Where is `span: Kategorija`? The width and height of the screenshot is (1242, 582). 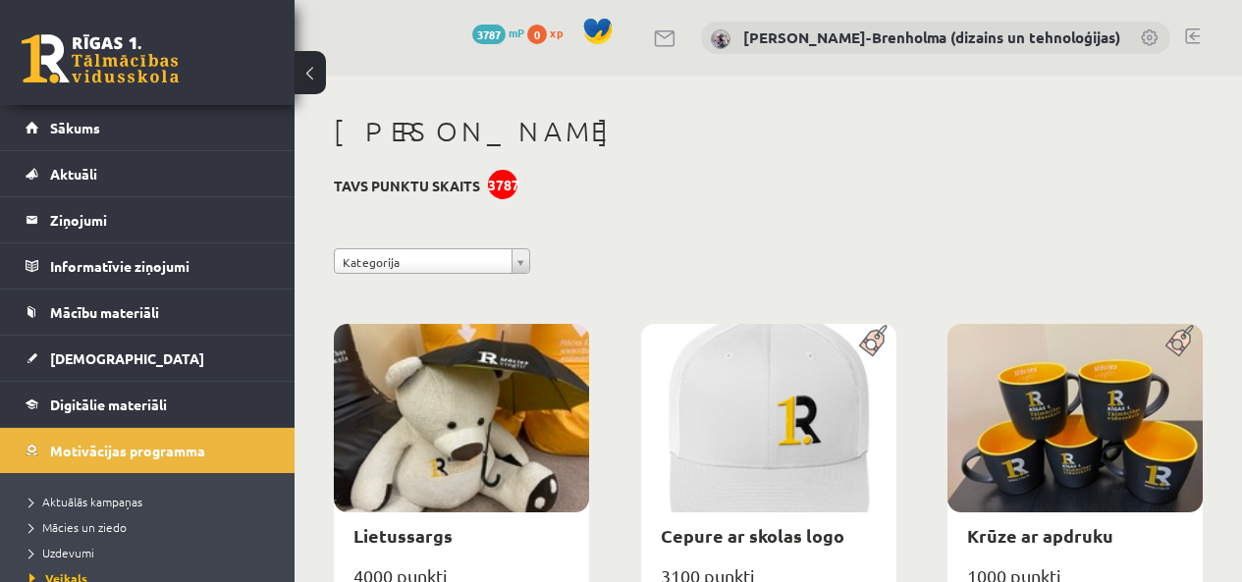 span: Kategorija is located at coordinates (423, 262).